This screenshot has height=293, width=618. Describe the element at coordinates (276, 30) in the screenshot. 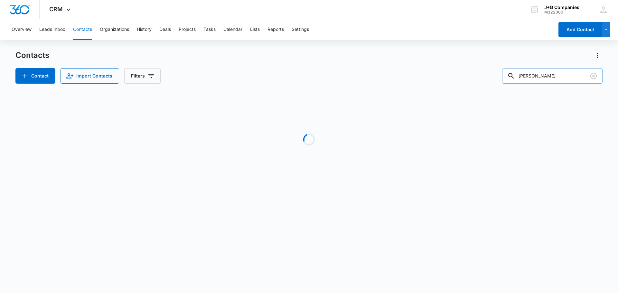

I see `button: Reports` at that location.